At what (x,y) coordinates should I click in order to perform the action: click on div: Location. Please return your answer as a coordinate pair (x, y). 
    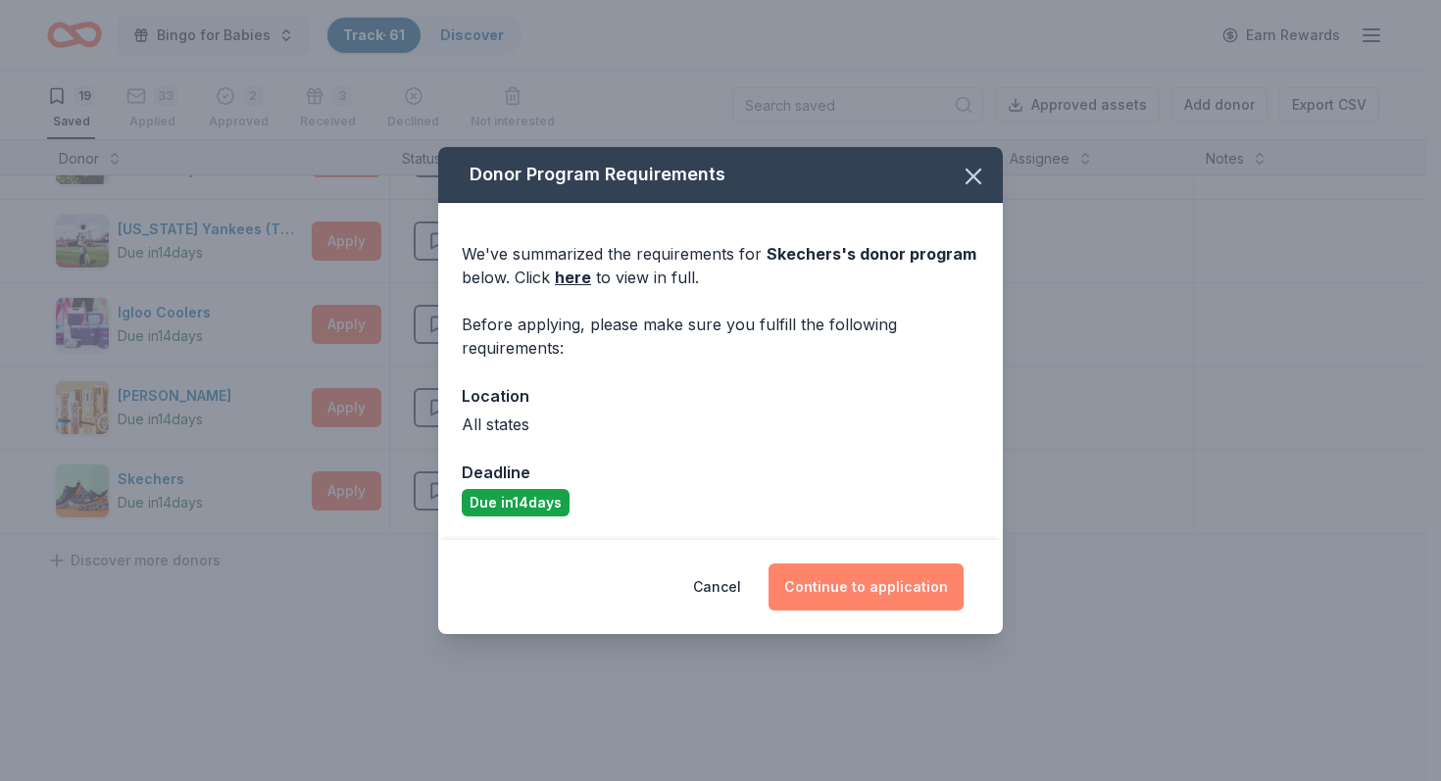
    Looking at the image, I should click on (720, 396).